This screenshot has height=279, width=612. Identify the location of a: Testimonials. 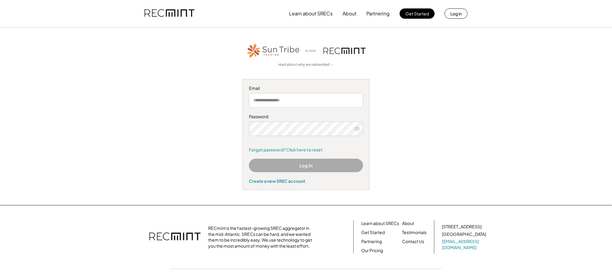
(414, 233).